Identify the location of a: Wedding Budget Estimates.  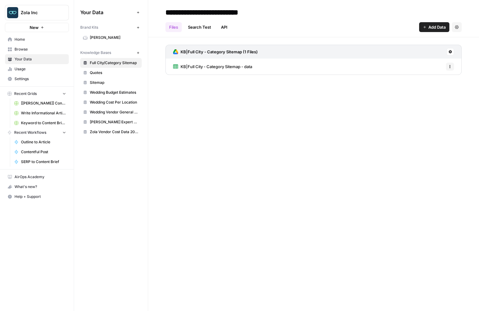
(111, 93).